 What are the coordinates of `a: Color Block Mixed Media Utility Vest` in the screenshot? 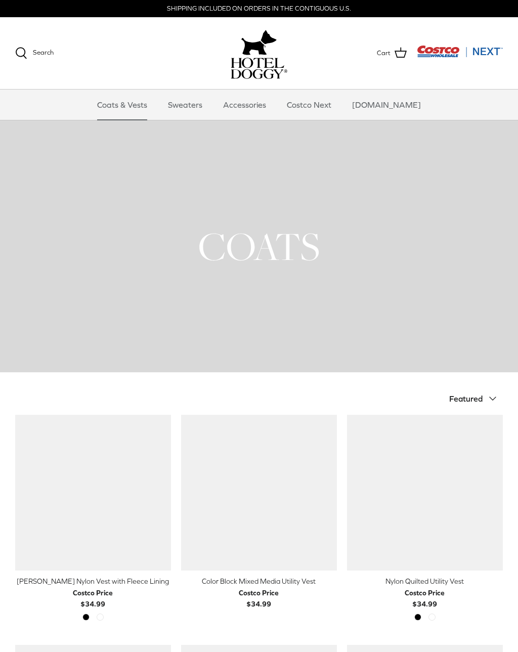 It's located at (259, 492).